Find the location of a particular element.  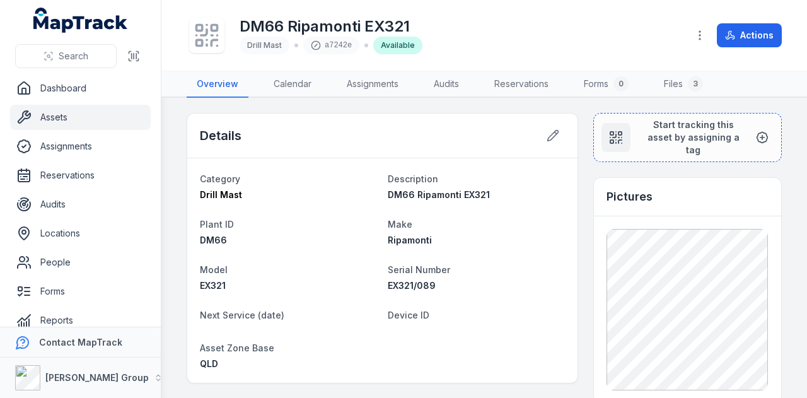

span: Start tracking this asset by assigning a tag is located at coordinates (693, 137).